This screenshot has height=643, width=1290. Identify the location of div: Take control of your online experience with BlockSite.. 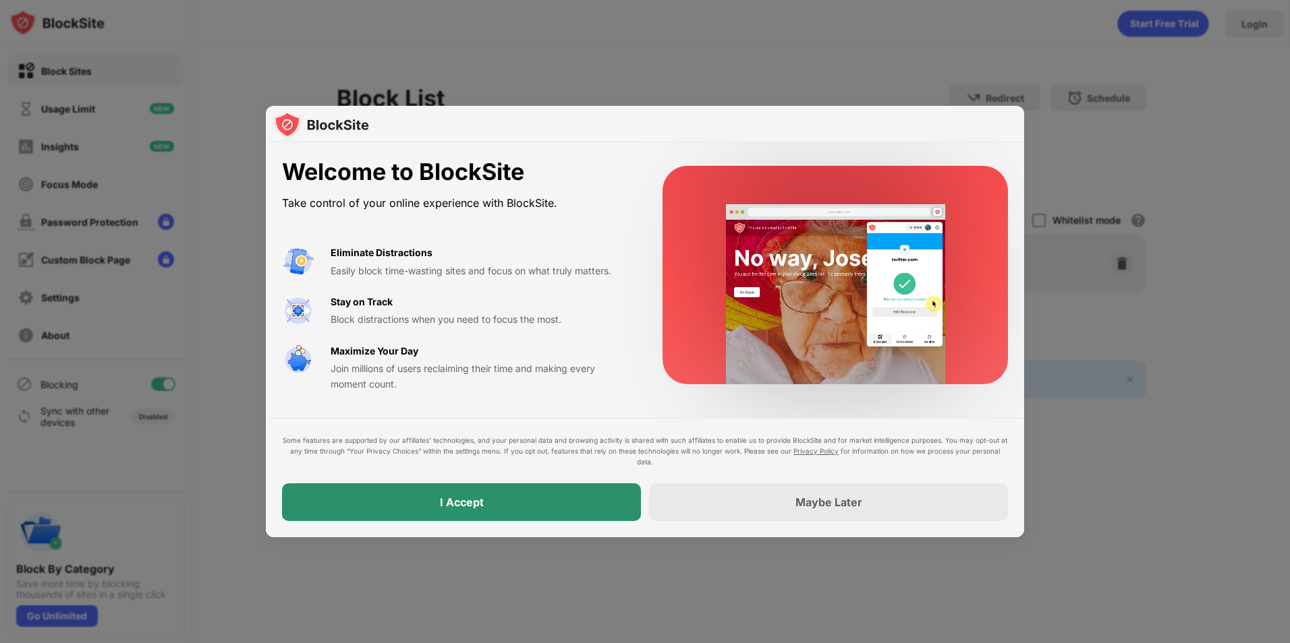
(456, 203).